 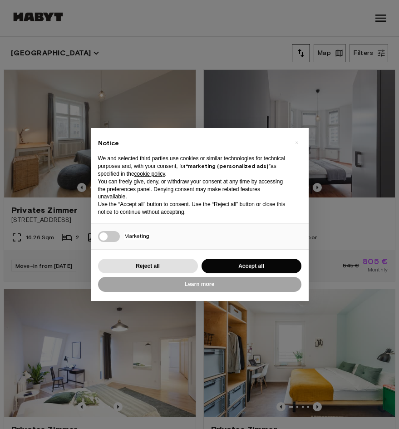 What do you see at coordinates (228, 166) in the screenshot?
I see `strong: “marketing (personalized ads)”` at bounding box center [228, 166].